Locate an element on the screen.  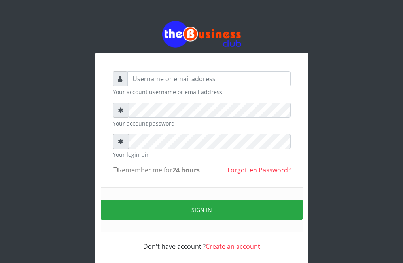
small: Your account username or email address is located at coordinates (202, 92).